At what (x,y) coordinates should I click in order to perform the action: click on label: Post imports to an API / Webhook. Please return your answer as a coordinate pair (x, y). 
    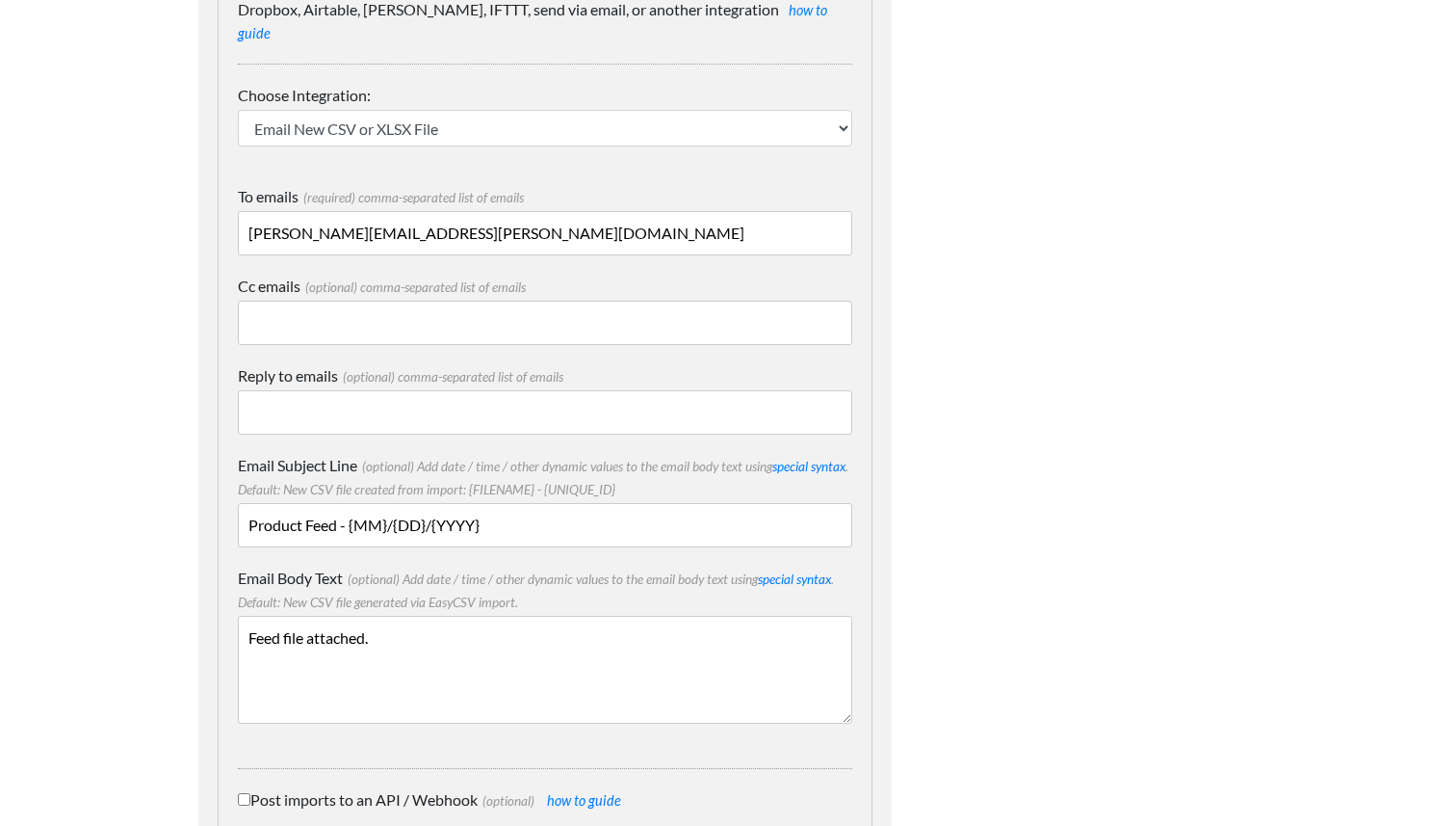
    Looking at the image, I should click on (546, 799).